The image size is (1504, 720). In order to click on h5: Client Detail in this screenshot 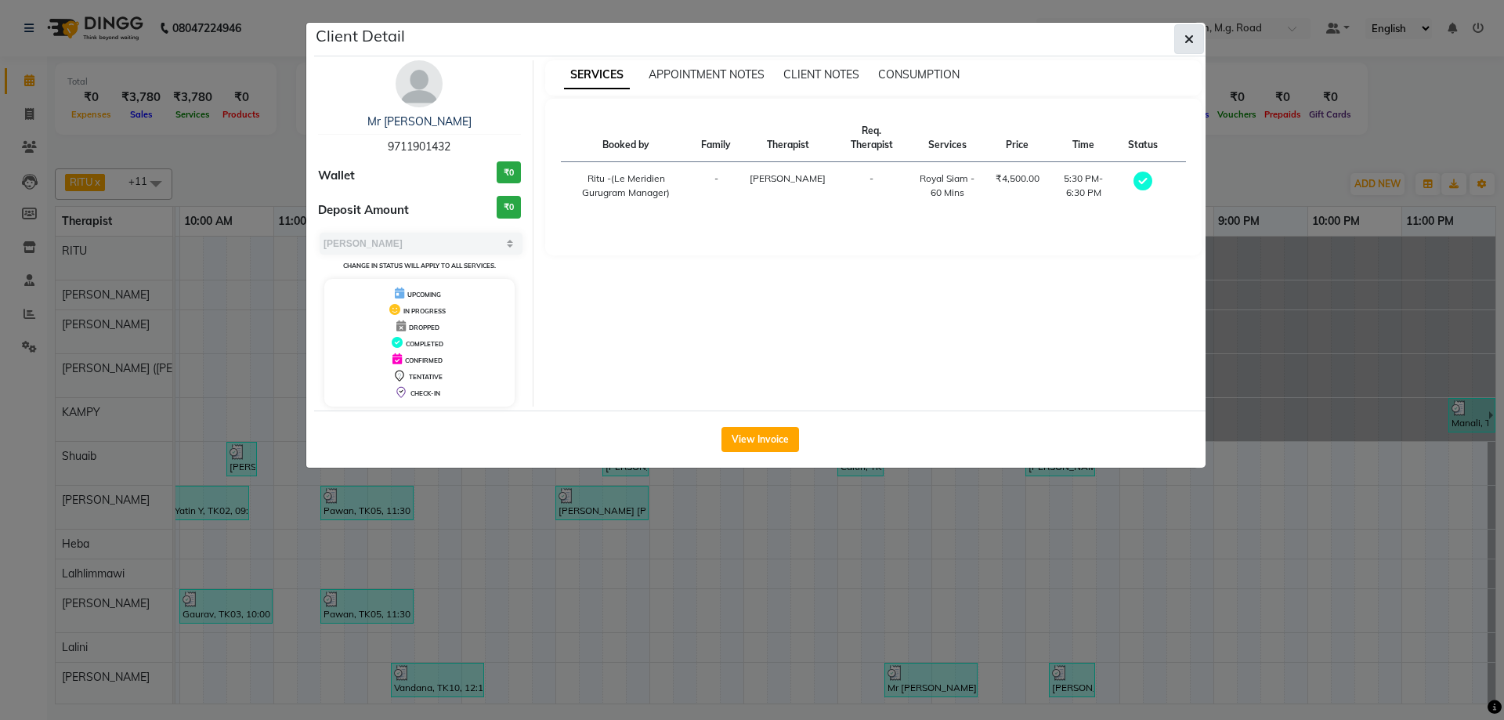, I will do `click(360, 36)`.